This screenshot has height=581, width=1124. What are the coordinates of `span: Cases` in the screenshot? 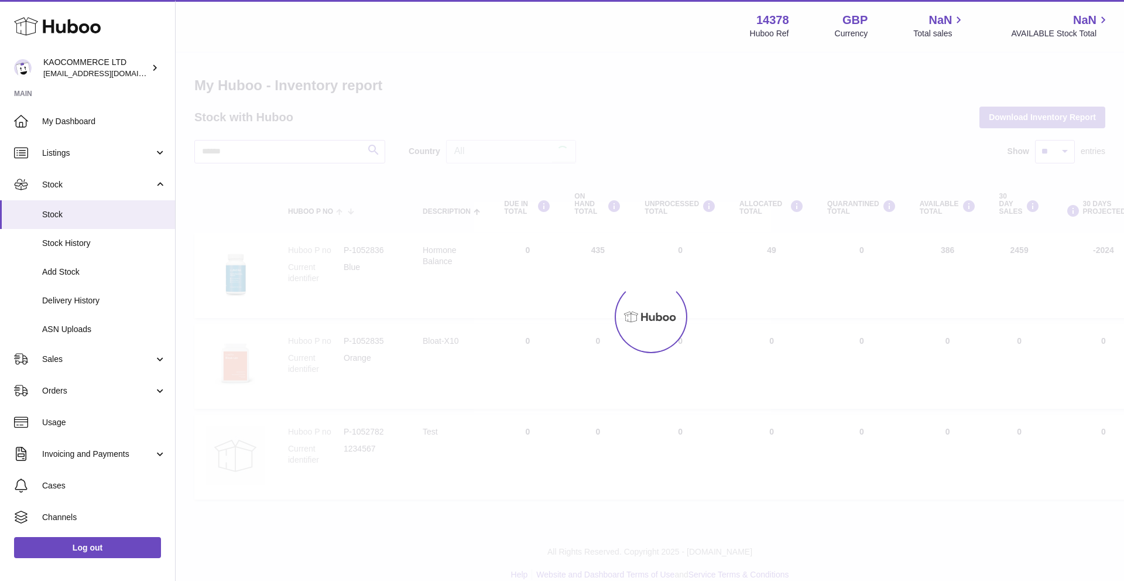 It's located at (104, 485).